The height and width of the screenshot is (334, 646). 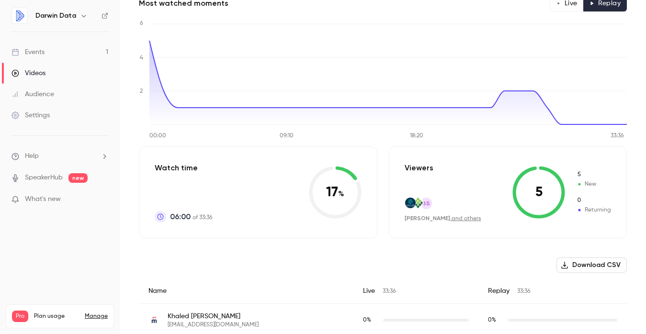 I want to click on span: Replay watch time, so click(x=496, y=320).